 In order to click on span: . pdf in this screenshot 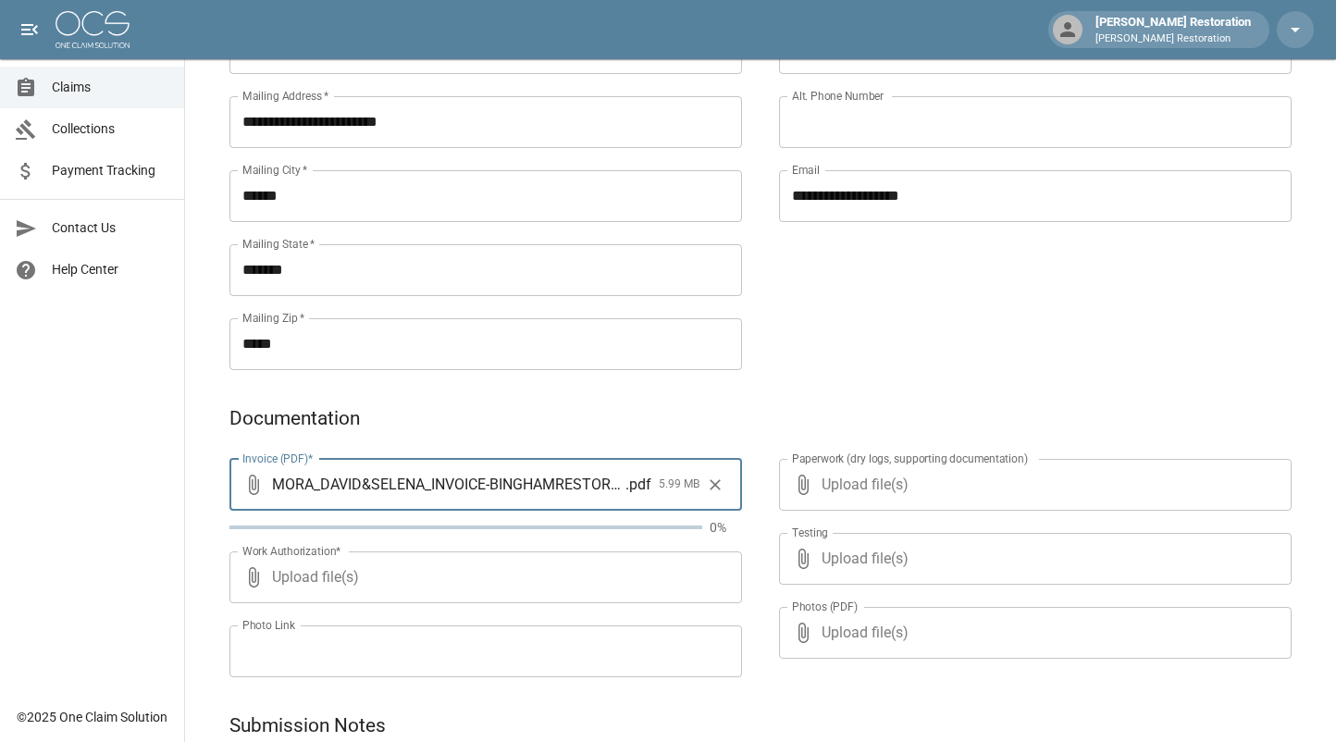, I will do `click(639, 484)`.